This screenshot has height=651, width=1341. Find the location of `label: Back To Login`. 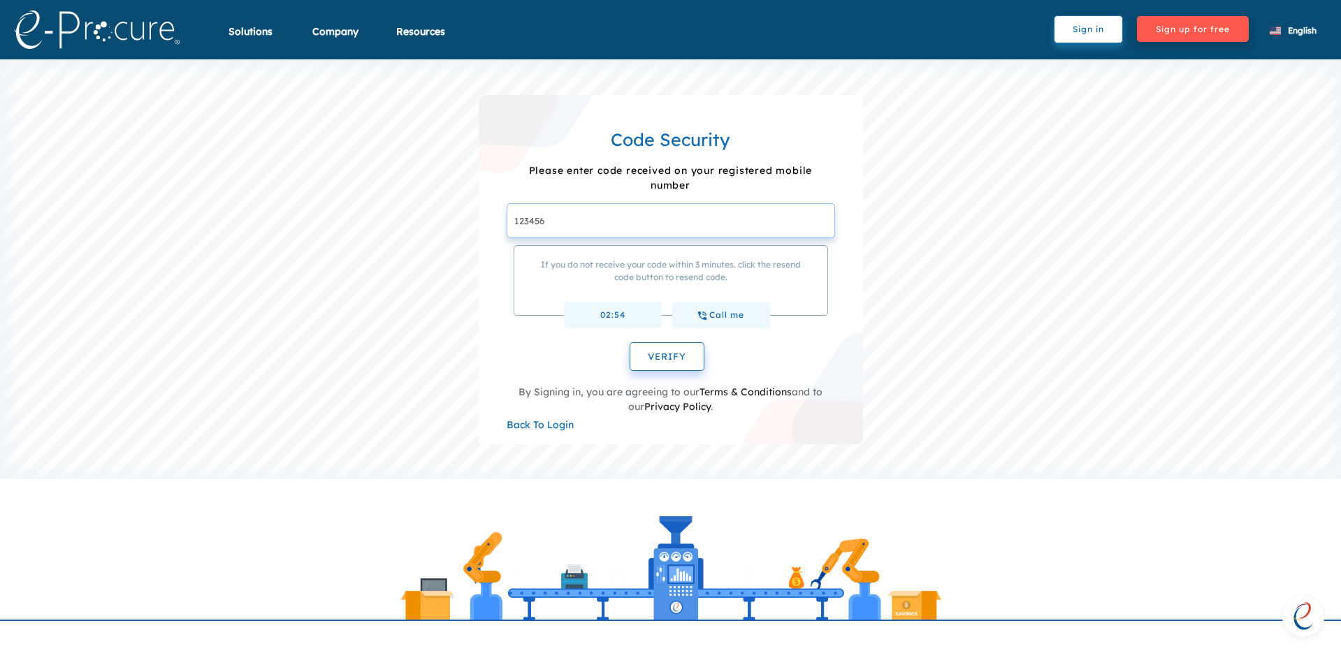

label: Back To Login is located at coordinates (540, 425).